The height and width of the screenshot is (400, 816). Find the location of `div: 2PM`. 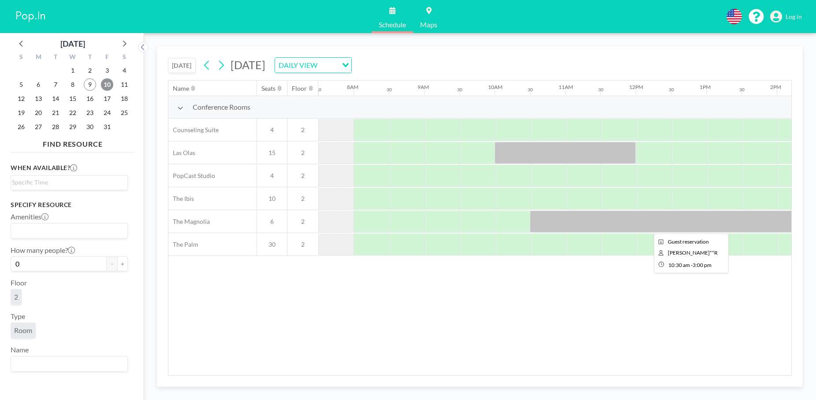

div: 2PM is located at coordinates (776, 87).